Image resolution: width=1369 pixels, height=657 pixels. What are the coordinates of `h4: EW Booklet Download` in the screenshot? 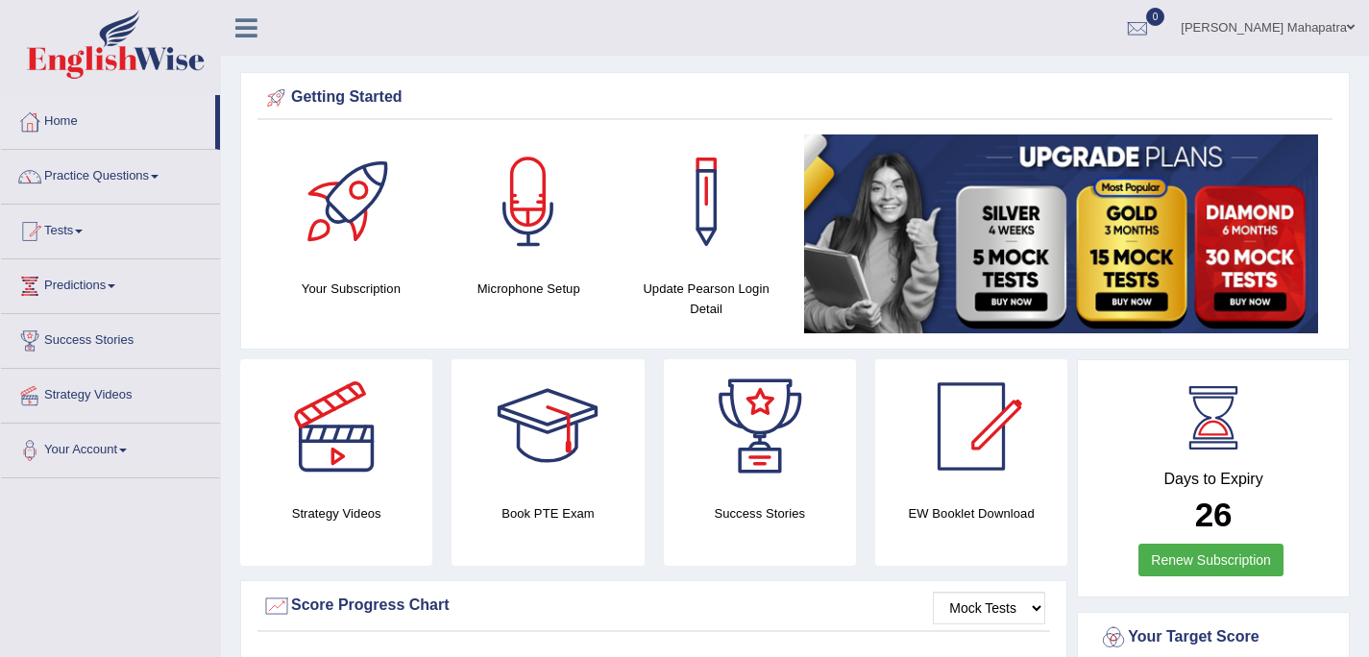 It's located at (971, 513).